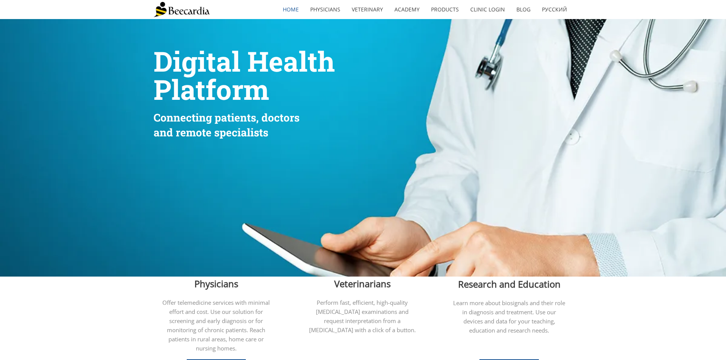  I want to click on a: home, so click(291, 10).